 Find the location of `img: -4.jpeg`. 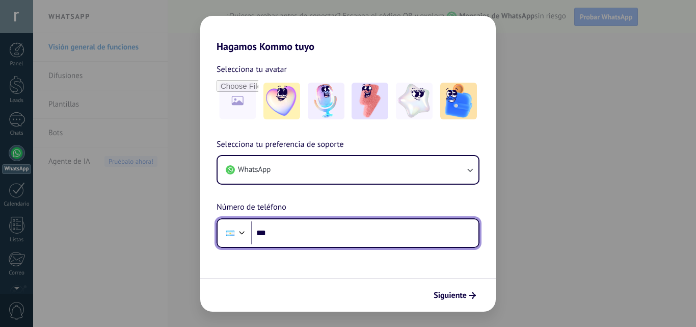

img: -4.jpeg is located at coordinates (414, 101).